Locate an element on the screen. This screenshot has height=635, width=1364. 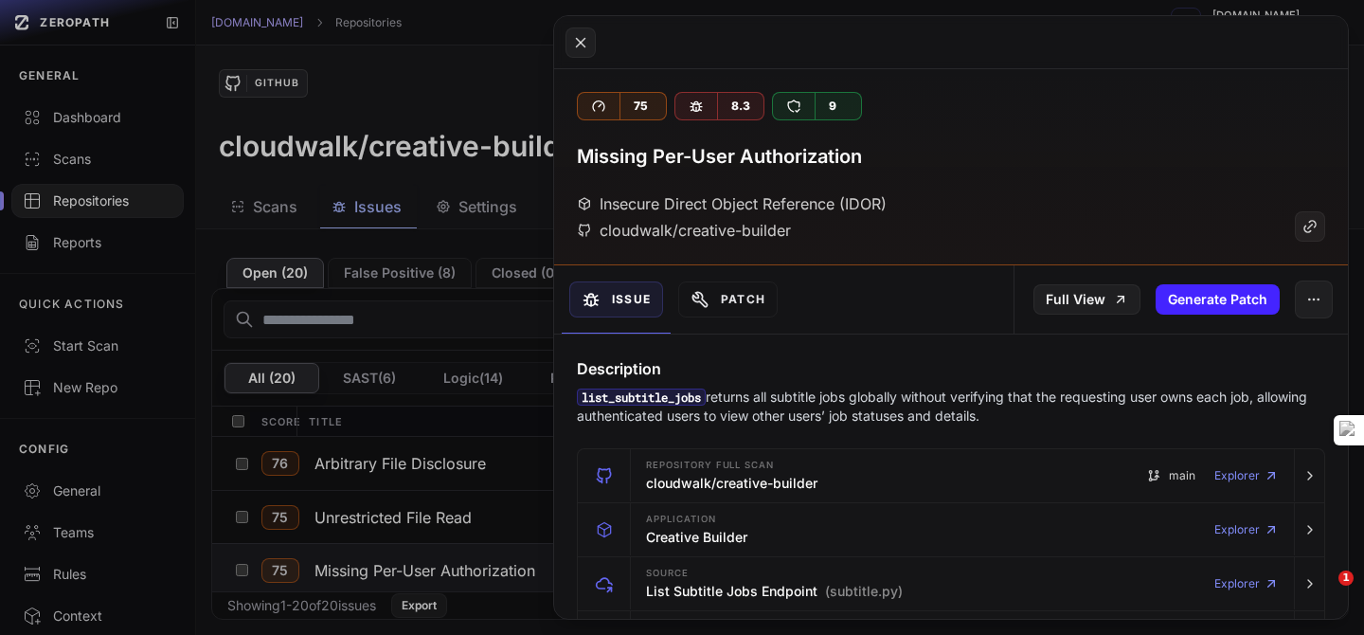
button: Application Creative Builder Explorer is located at coordinates (951, 530).